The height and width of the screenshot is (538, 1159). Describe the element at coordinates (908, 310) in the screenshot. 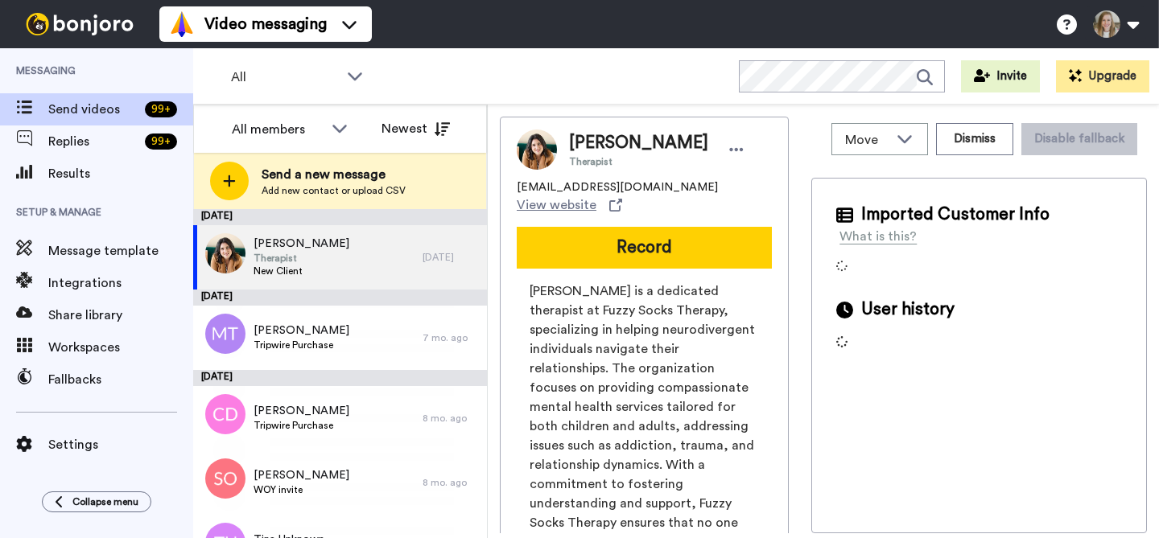

I see `span: User history` at that location.